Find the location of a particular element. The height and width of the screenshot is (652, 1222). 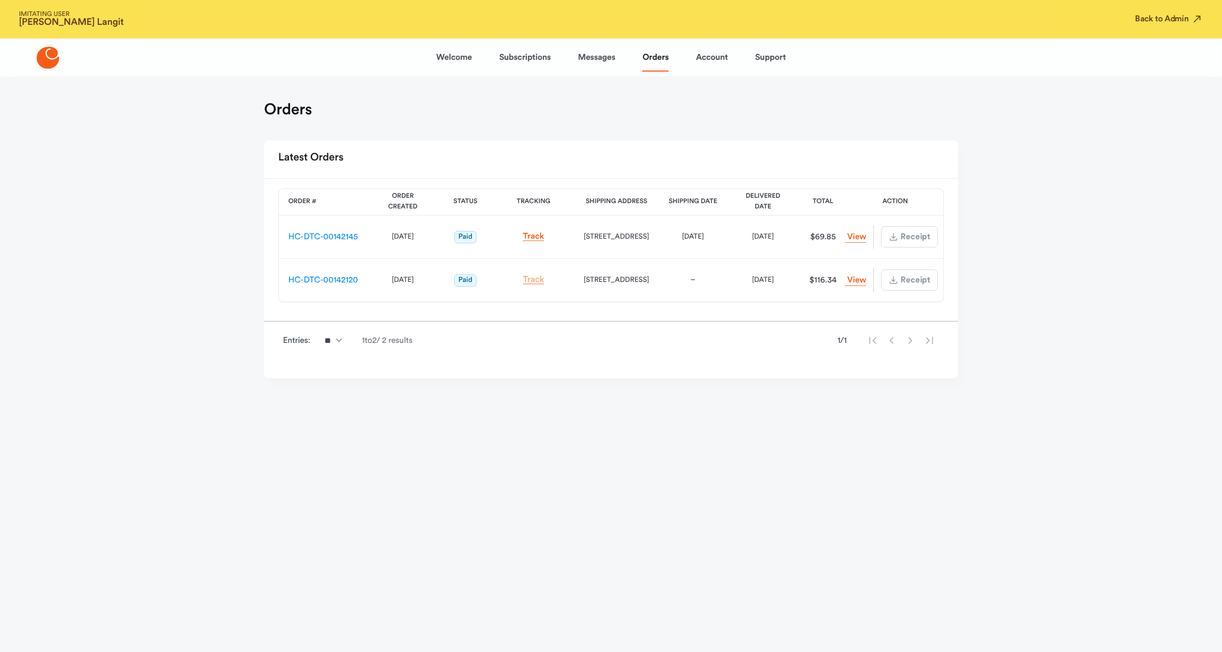

div: $69.85 is located at coordinates (823, 237).